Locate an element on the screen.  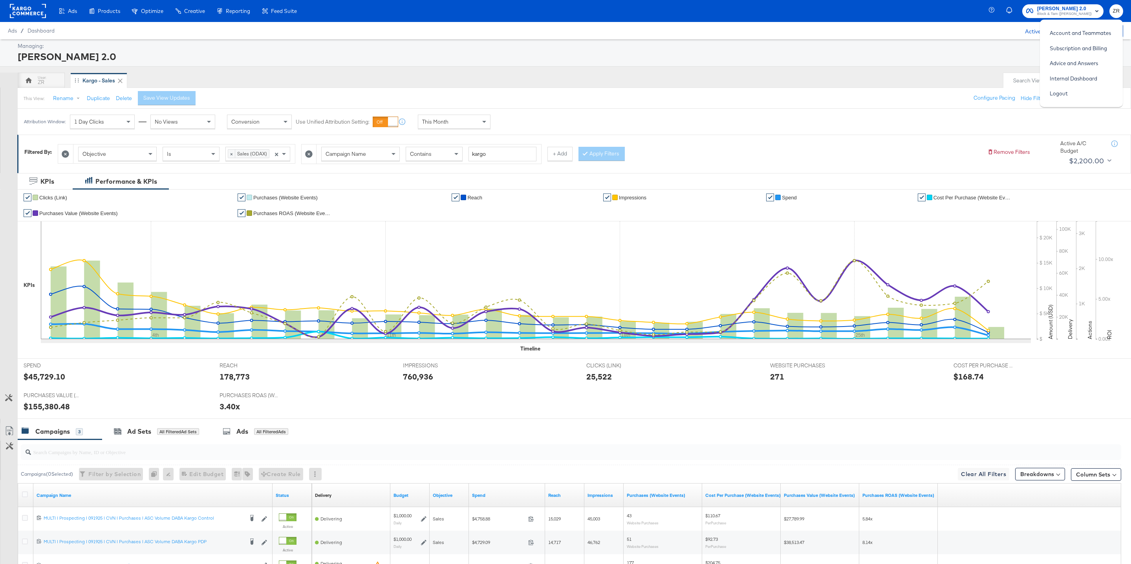
div: Active A/C Budget is located at coordinates (1046, 31).